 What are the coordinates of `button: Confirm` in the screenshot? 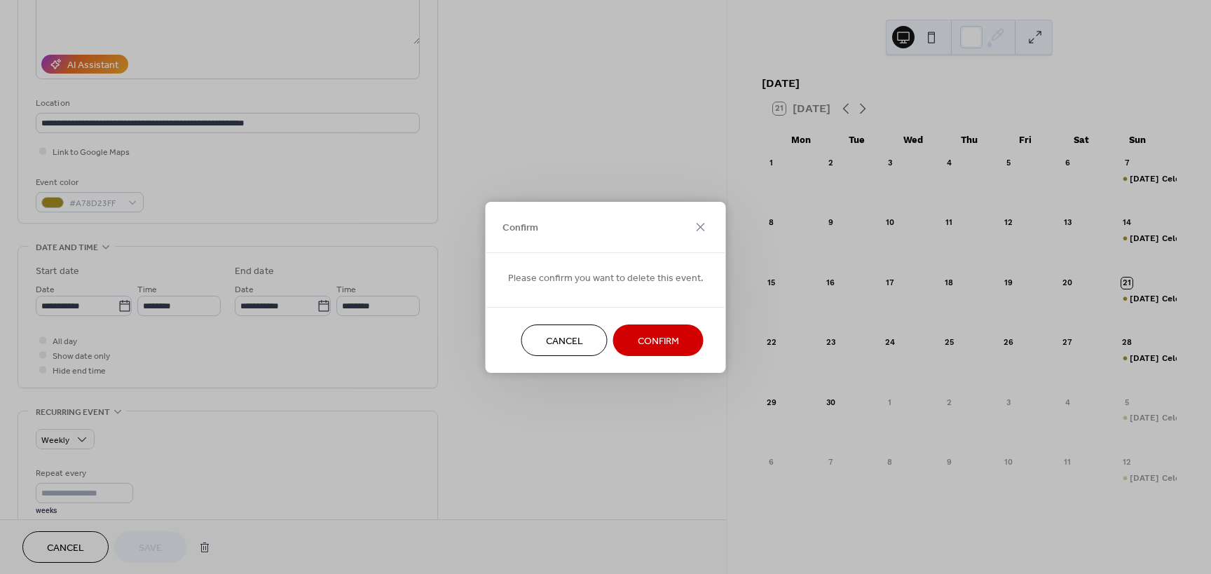 It's located at (658, 340).